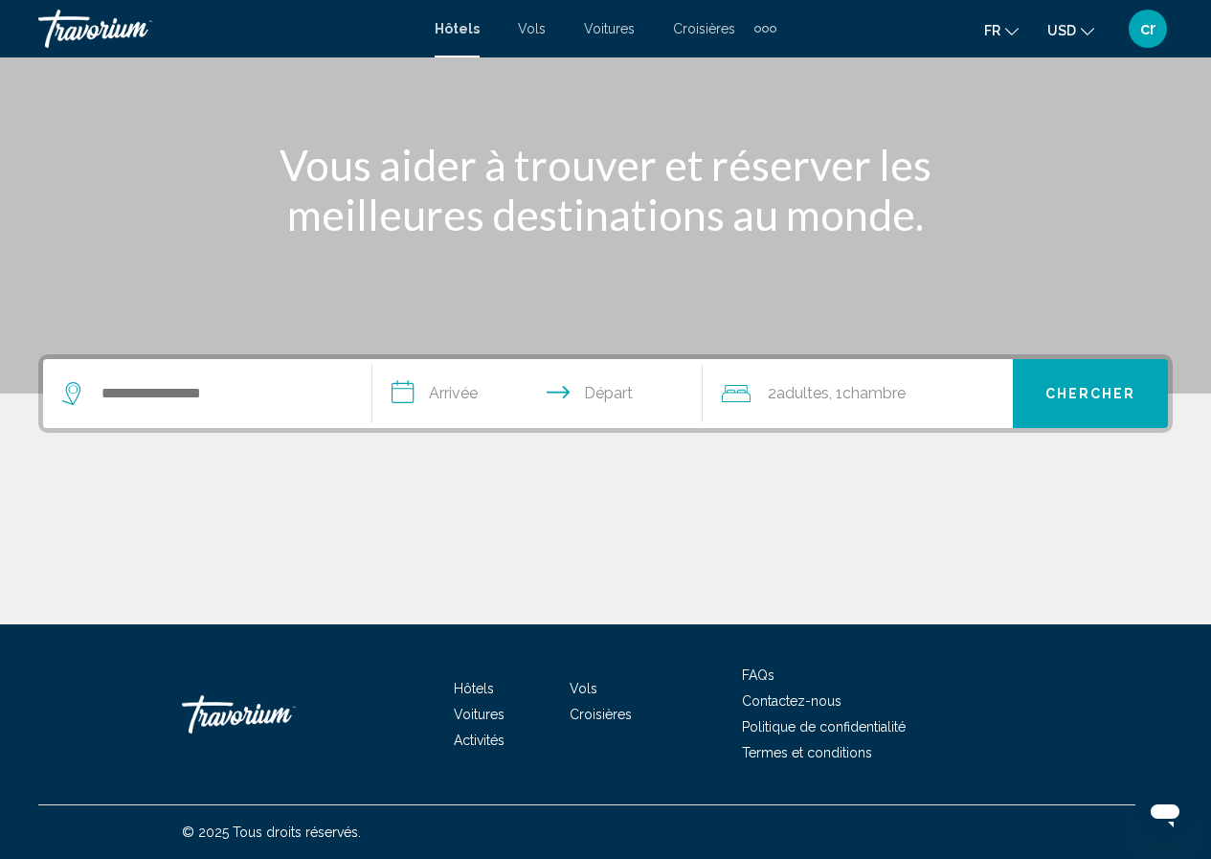 The height and width of the screenshot is (859, 1211). Describe the element at coordinates (605, 393) in the screenshot. I see `div: Search widget` at that location.